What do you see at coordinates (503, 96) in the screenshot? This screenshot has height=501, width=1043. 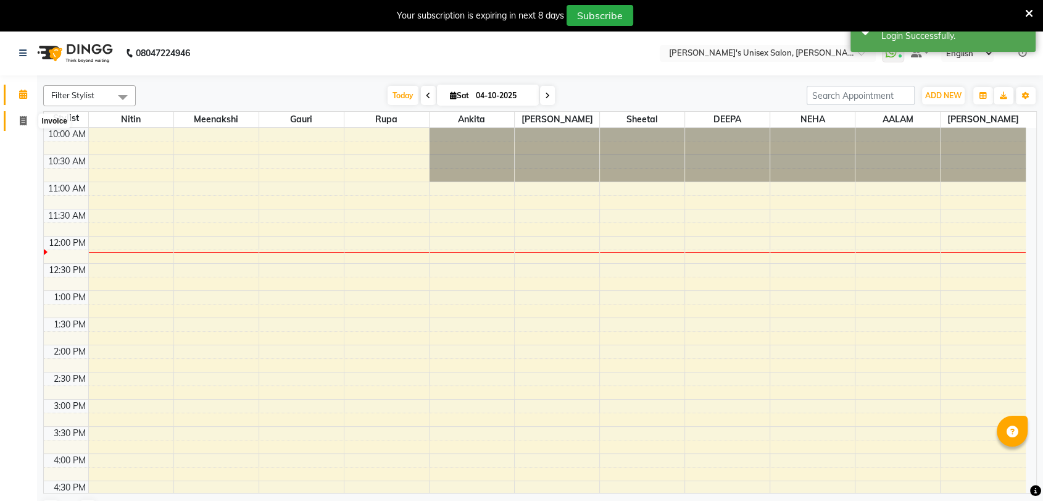 I see `input: 2025-10-04` at bounding box center [503, 96].